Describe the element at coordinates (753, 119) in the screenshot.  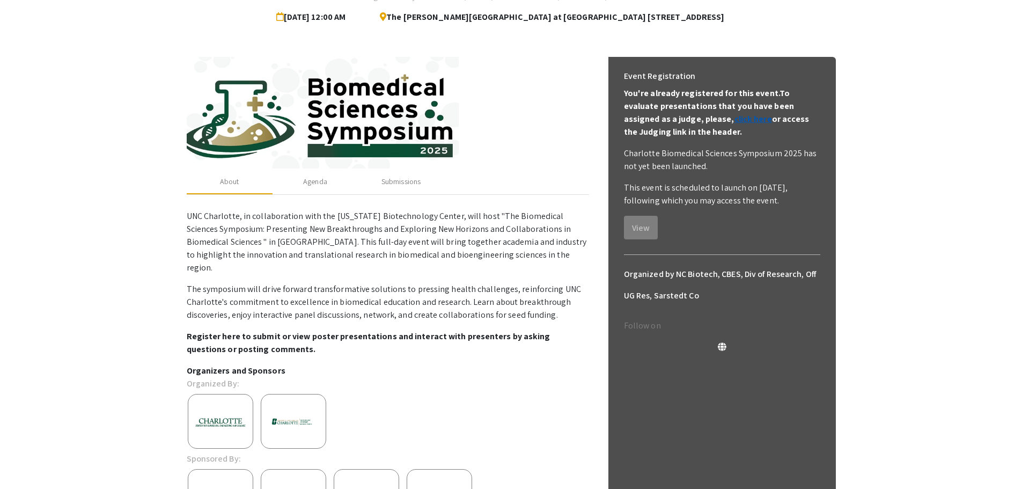
I see `a: click here` at that location.